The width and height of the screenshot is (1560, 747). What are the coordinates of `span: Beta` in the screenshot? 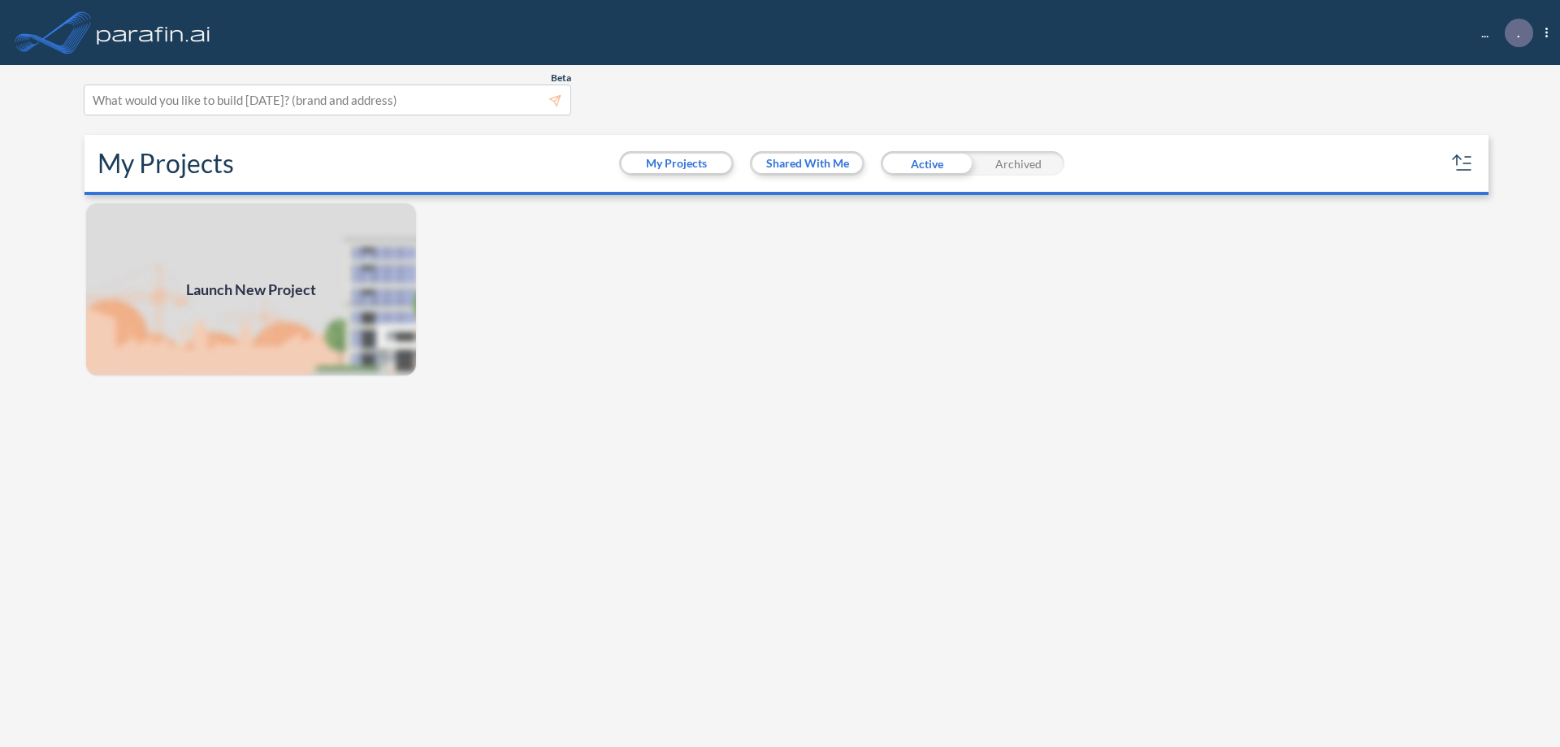 It's located at (561, 78).